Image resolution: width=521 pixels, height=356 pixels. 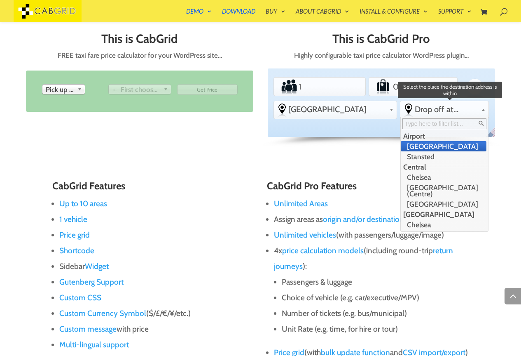 What do you see at coordinates (207, 89) in the screenshot?
I see `input: Get Price` at bounding box center [207, 89].